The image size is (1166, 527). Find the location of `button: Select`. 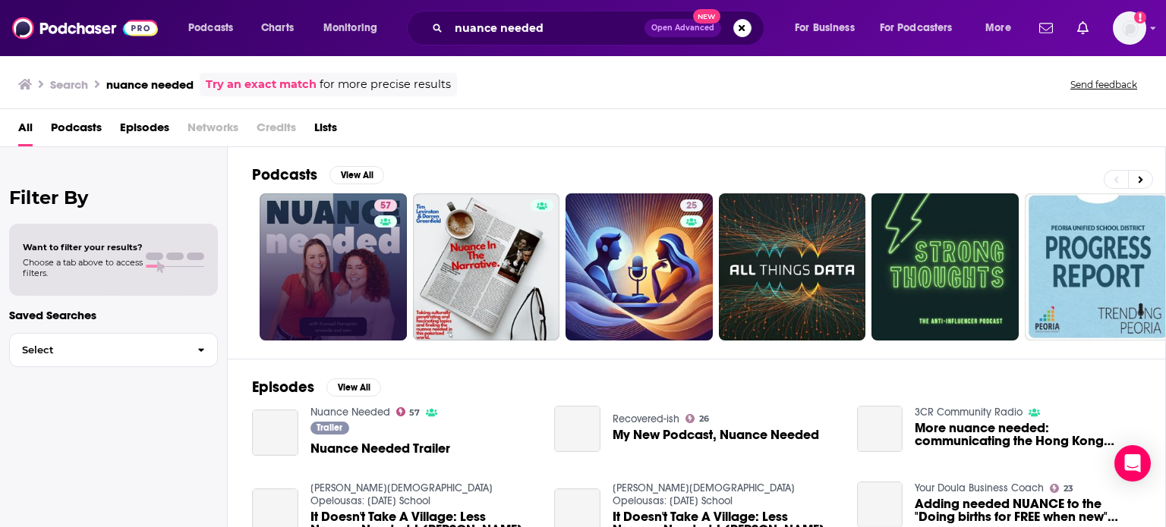

button: Select is located at coordinates (113, 350).